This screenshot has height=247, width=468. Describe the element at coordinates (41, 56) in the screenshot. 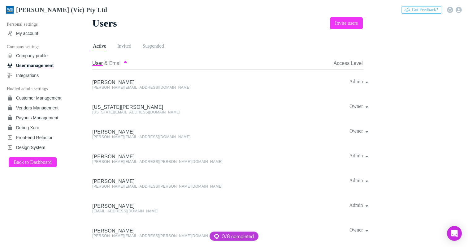

I see `a: Company profile` at that location.